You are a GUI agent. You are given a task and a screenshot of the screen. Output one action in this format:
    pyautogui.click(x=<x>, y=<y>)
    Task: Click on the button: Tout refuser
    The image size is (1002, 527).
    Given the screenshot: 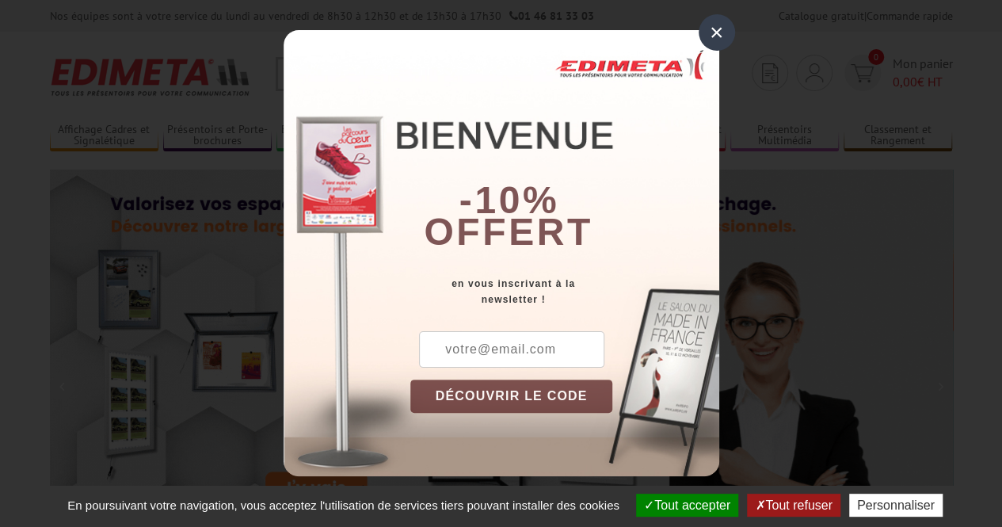 What is the action you would take?
    pyautogui.click(x=793, y=505)
    